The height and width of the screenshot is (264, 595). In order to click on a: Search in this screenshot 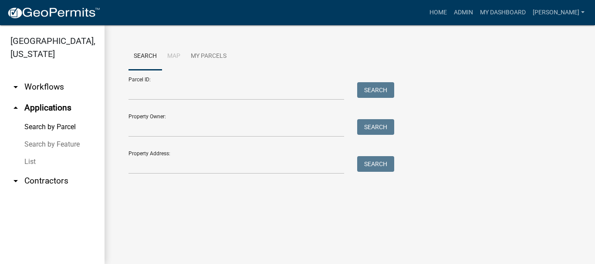, I will do `click(145, 57)`.